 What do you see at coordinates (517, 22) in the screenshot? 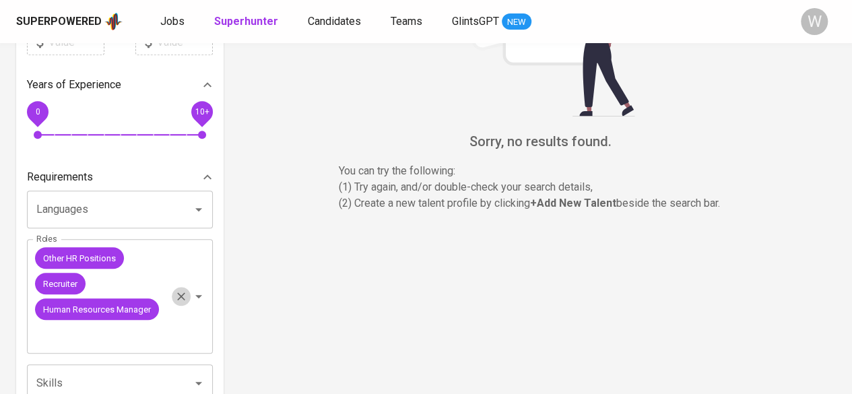
I see `span: NEW` at bounding box center [517, 22].